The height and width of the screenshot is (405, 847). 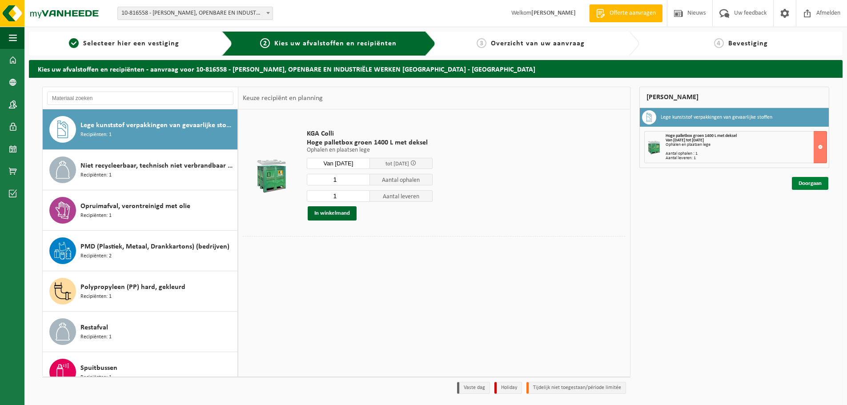 What do you see at coordinates (474, 388) in the screenshot?
I see `li: Vaste dag` at bounding box center [474, 388].